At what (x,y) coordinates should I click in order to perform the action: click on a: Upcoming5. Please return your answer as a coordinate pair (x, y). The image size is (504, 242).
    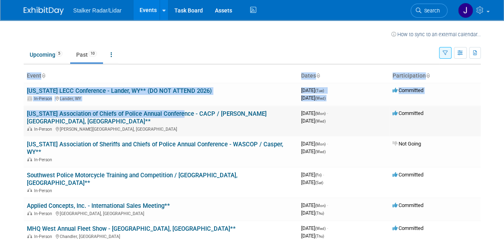
    Looking at the image, I should click on (46, 55).